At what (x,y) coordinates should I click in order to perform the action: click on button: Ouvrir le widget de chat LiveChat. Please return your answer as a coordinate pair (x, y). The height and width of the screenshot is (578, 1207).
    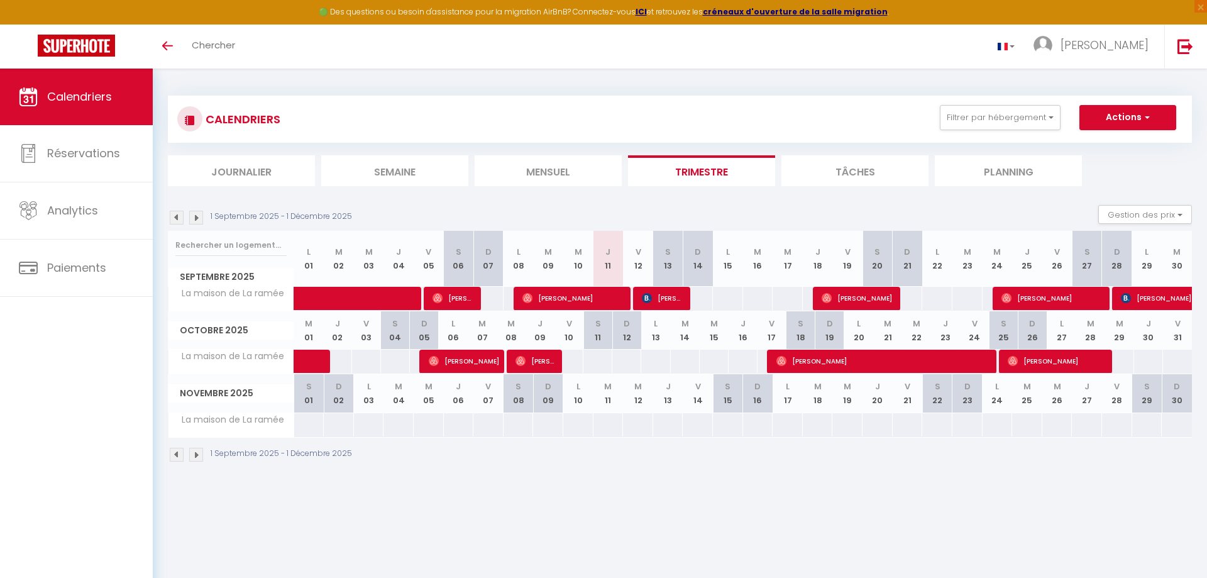
    Looking at the image, I should click on (29, 24).